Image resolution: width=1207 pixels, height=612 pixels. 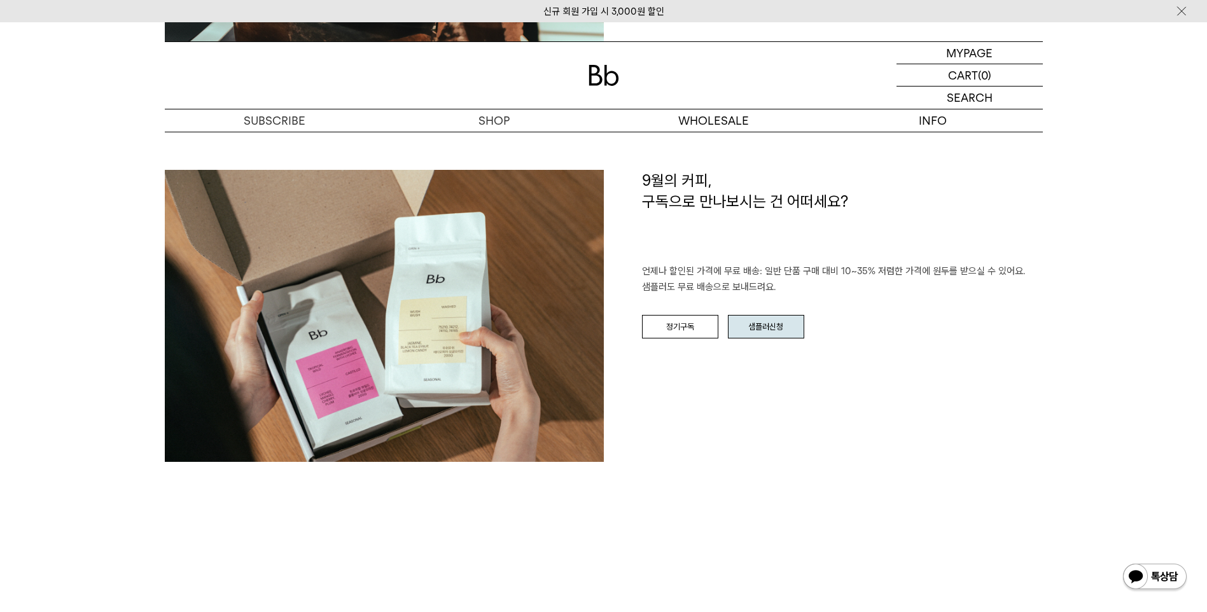 What do you see at coordinates (274, 120) in the screenshot?
I see `a: SUBSCRIBE` at bounding box center [274, 120].